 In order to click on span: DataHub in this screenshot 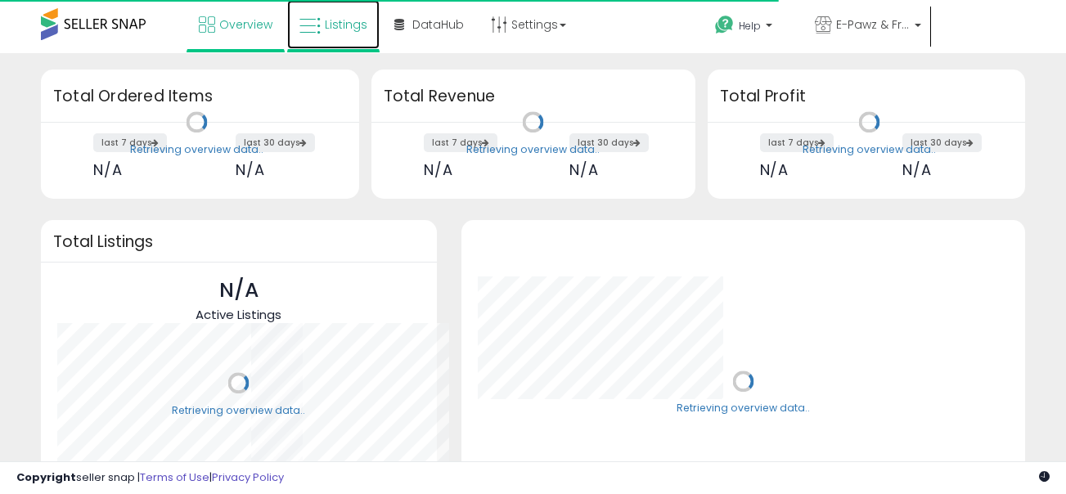, I will do `click(438, 25)`.